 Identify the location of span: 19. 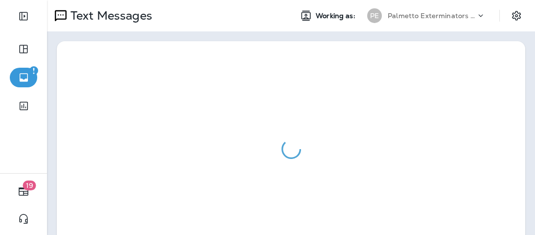
(29, 185).